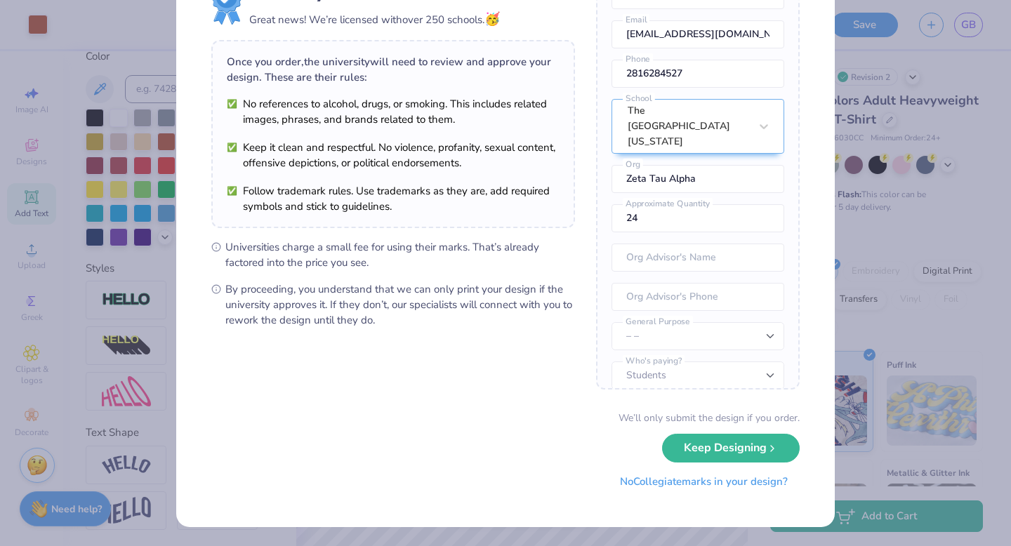 This screenshot has width=1011, height=546. What do you see at coordinates (698, 297) in the screenshot?
I see `input: Org Advisor's Phone` at bounding box center [698, 297].